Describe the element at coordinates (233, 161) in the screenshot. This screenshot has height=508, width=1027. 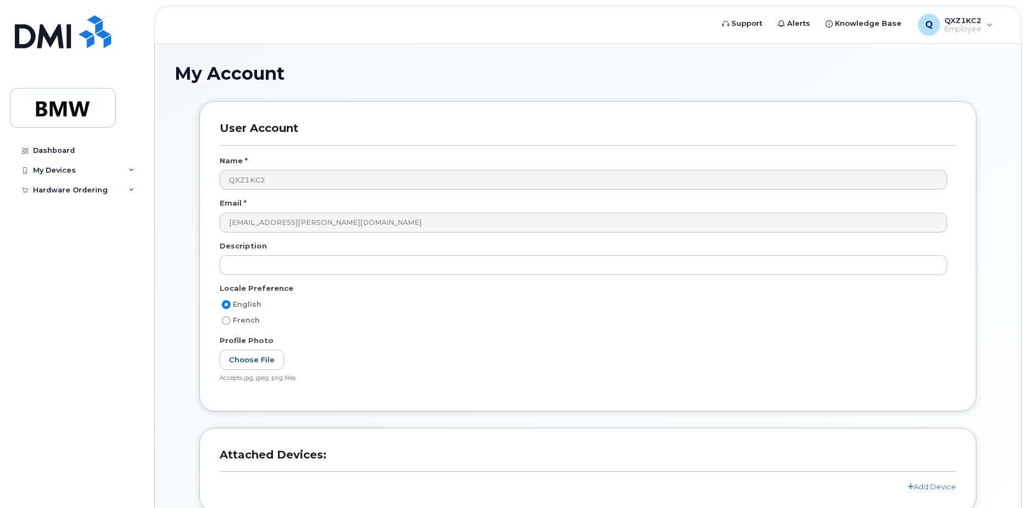
I see `label: Name *` at that location.